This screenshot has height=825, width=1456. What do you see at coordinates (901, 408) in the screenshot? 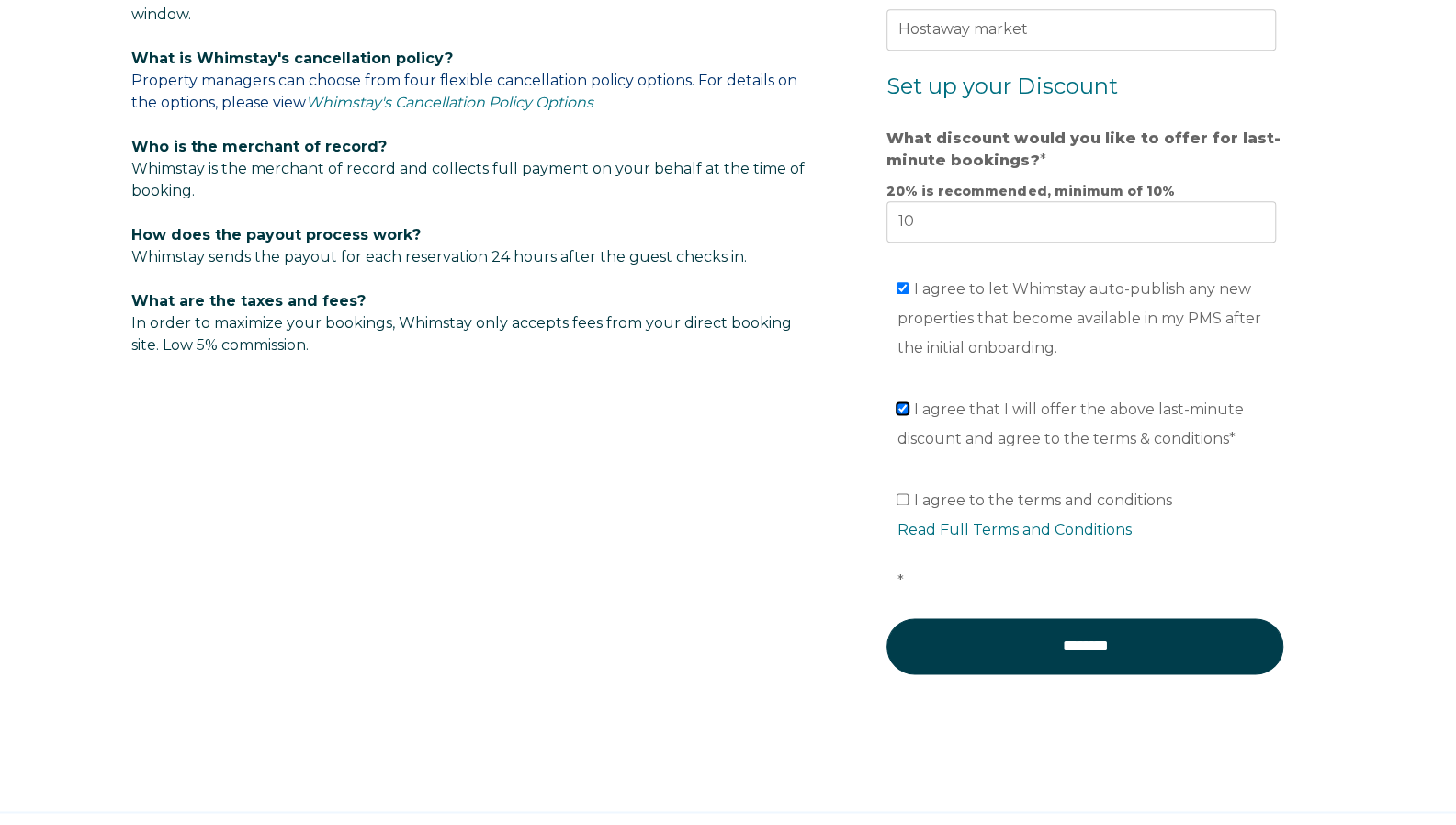
I see `input: I agree that I will offer the above last-minute discount and agree to the terms & conditions*` at bounding box center [901, 408].